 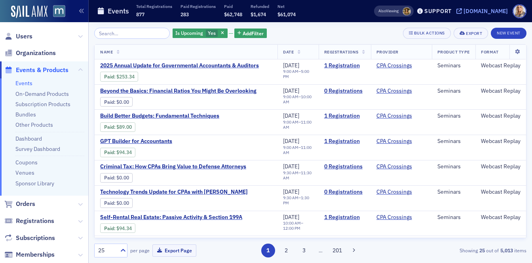 What do you see at coordinates (36, 70) in the screenshot?
I see `a: Events & Products` at bounding box center [36, 70].